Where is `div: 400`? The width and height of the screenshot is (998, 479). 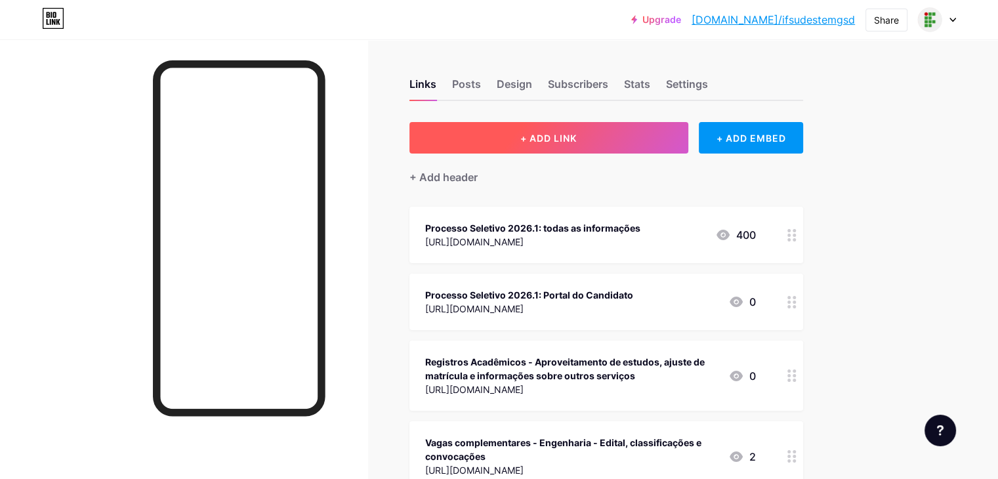 div: 400 is located at coordinates (736, 235).